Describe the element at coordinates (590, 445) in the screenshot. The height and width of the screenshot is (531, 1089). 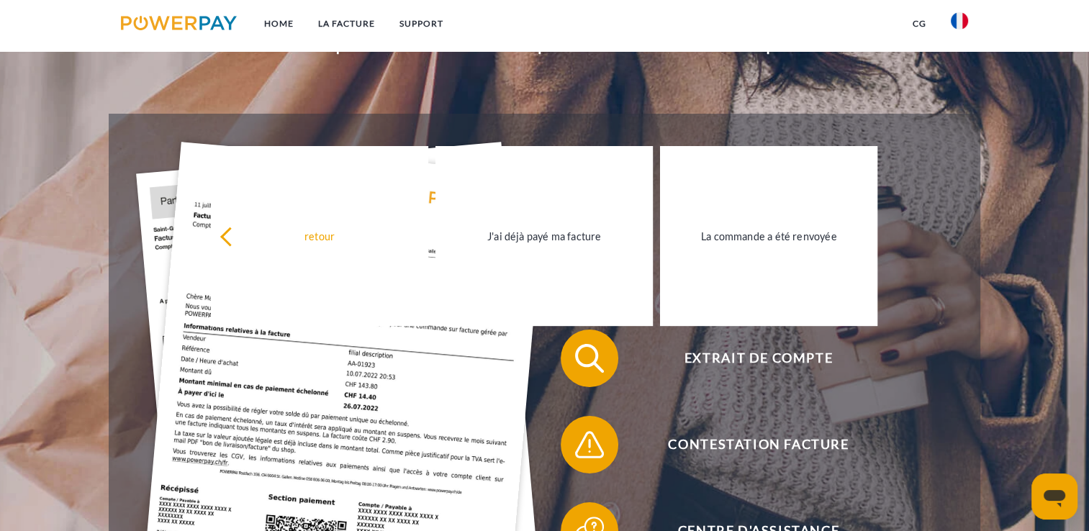
I see `img: qb_warning.svg` at that location.